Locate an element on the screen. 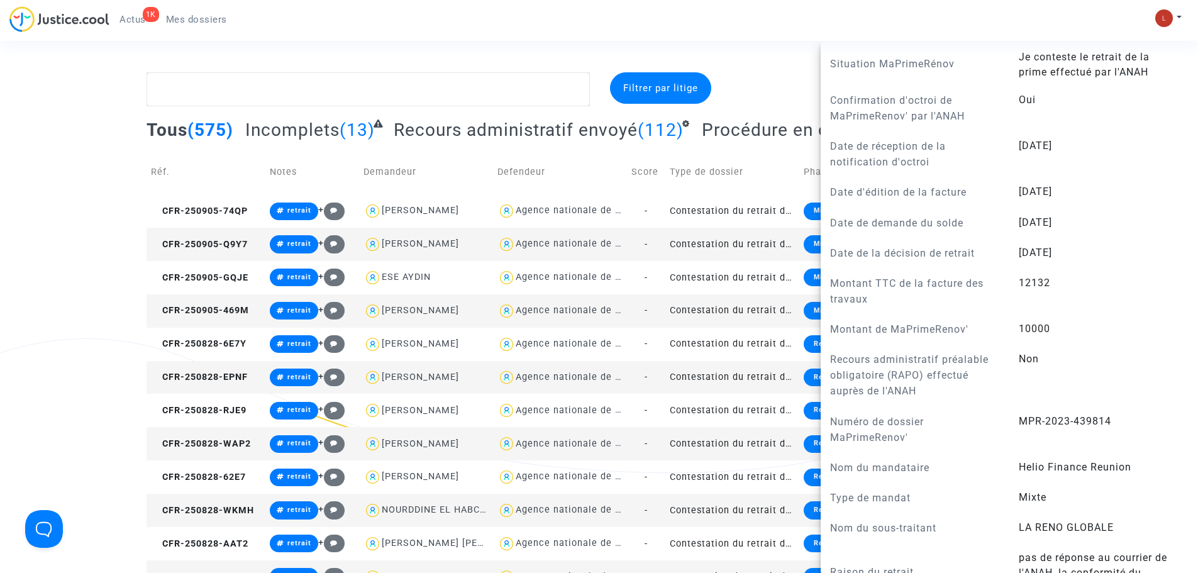 This screenshot has width=1198, height=573. div: NOURDDINE EL HABCHI is located at coordinates (436, 509).